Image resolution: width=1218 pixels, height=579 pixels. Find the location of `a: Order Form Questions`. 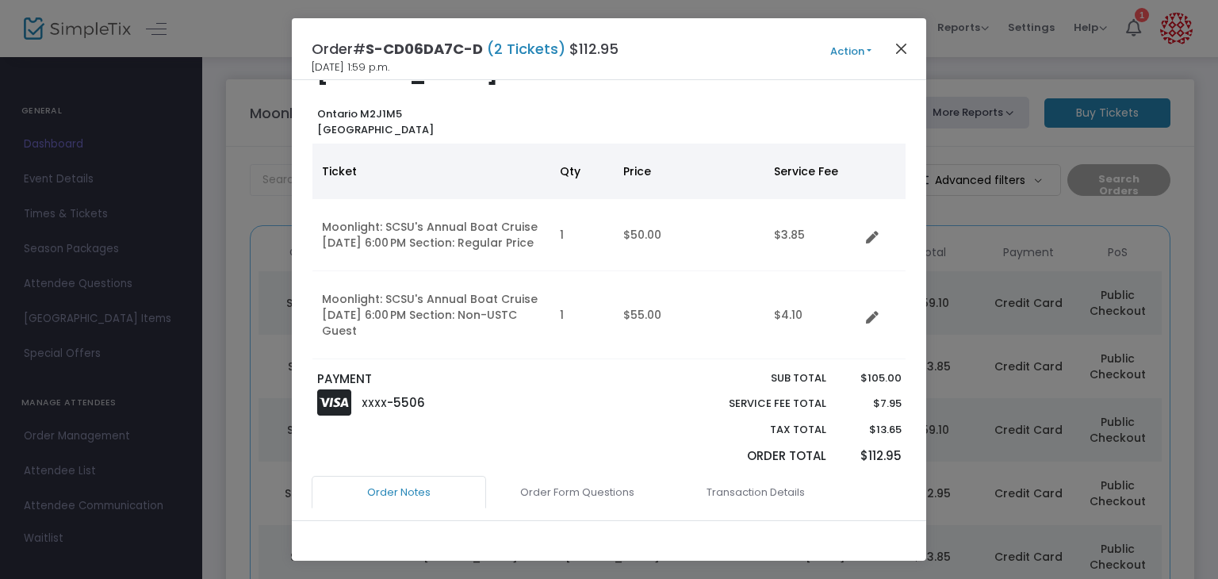

a: Order Form Questions is located at coordinates (577, 493).